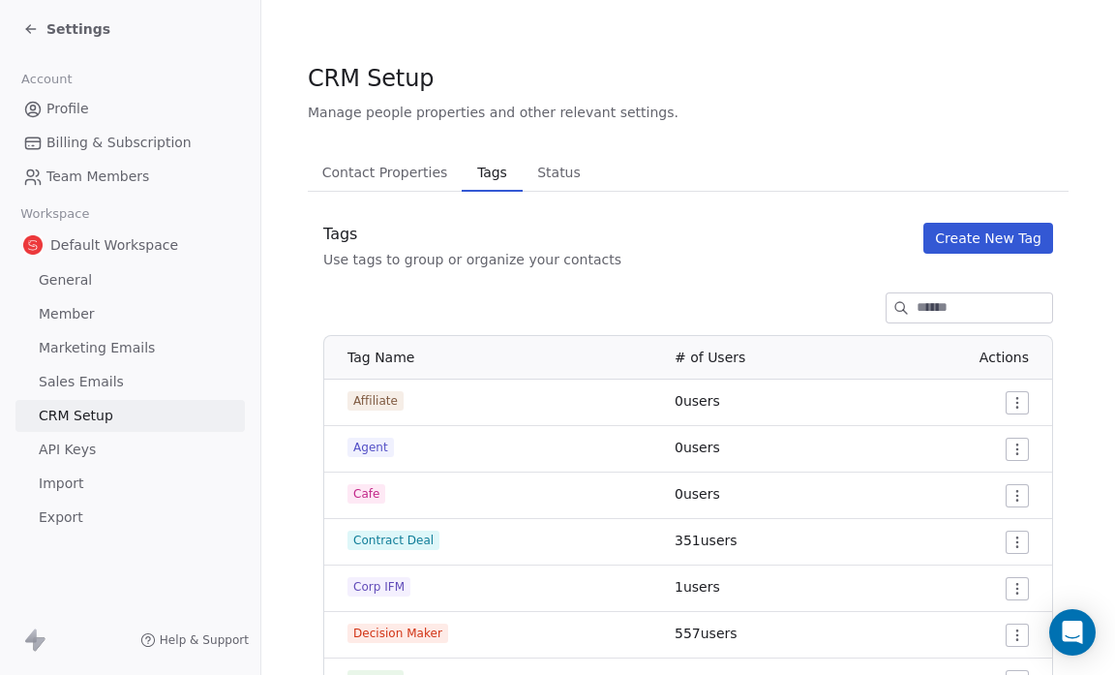 This screenshot has width=1115, height=675. Describe the element at coordinates (472, 259) in the screenshot. I see `div: Use tags to group or organize your contacts` at that location.